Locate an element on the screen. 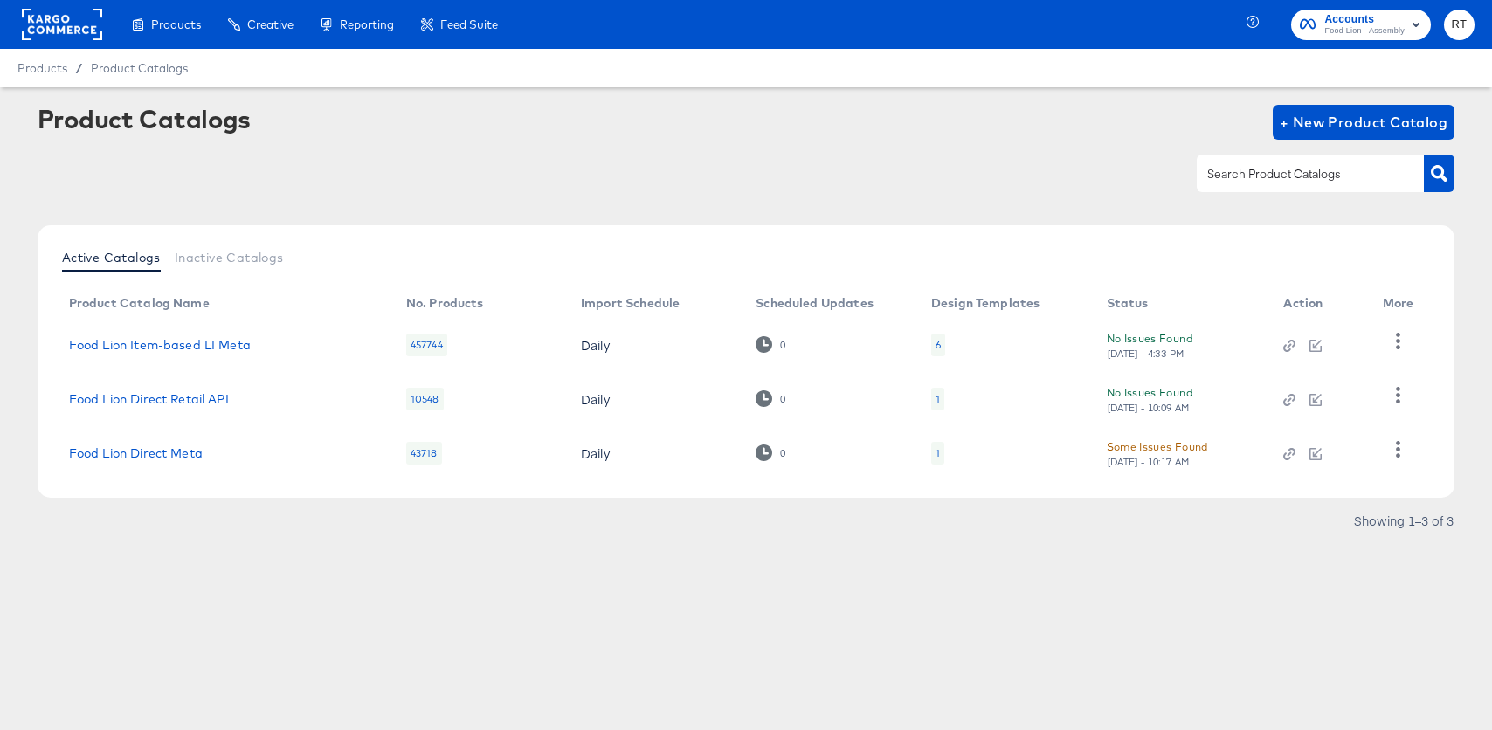  div: 457744 is located at coordinates (426, 345).